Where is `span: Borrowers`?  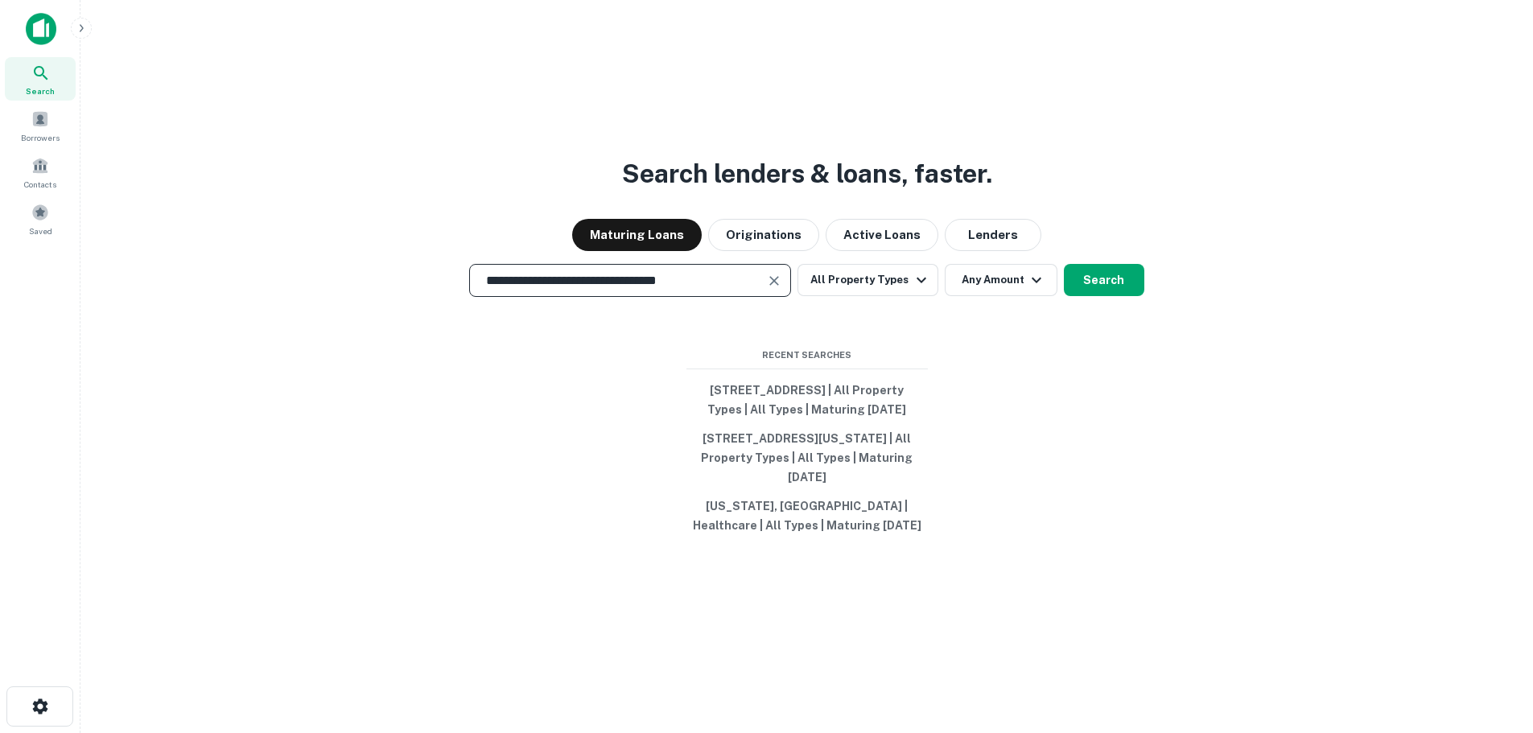
span: Borrowers is located at coordinates (40, 138).